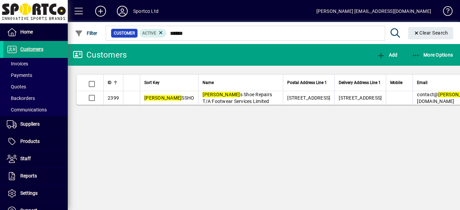 The height and width of the screenshot is (210, 460). What do you see at coordinates (36, 32) in the screenshot?
I see `a: Home` at bounding box center [36, 32].